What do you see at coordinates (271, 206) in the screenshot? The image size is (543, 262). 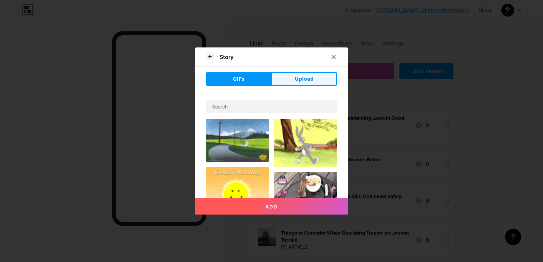 I see `button: Add` at bounding box center [271, 206].